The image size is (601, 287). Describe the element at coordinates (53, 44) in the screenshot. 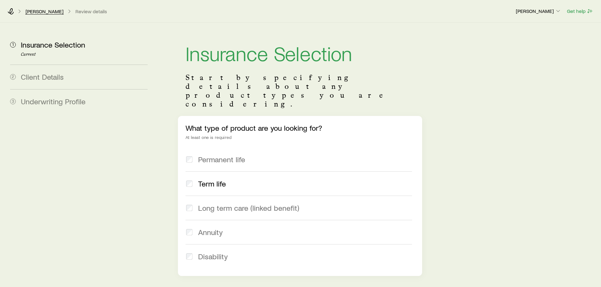

I see `span: Insurance Selection` at that location.